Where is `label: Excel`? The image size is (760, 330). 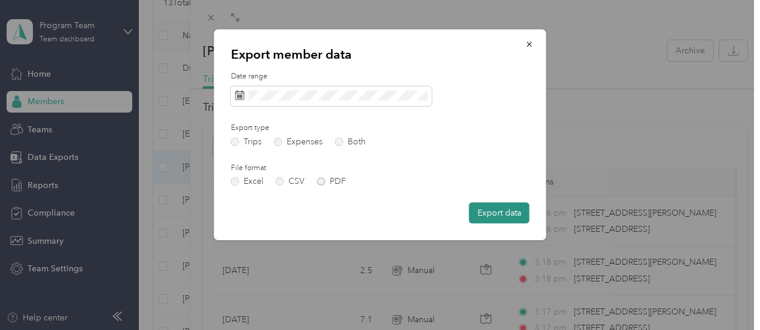 label: Excel is located at coordinates (247, 181).